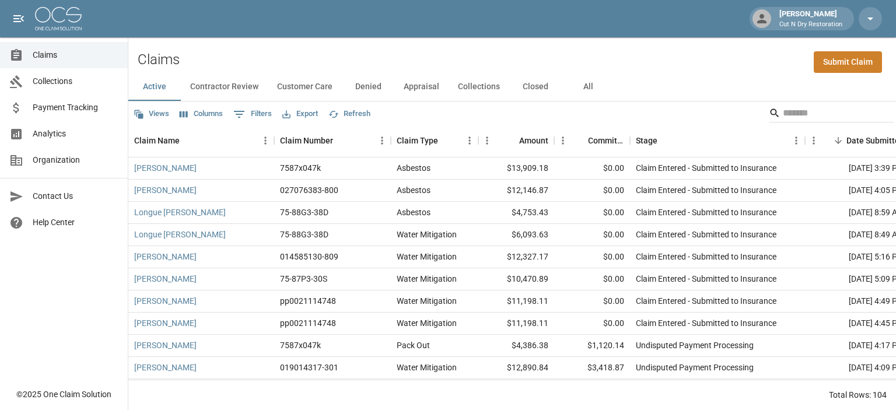 The height and width of the screenshot is (410, 896). What do you see at coordinates (516, 213) in the screenshot?
I see `div: $4,753.43` at bounding box center [516, 213].